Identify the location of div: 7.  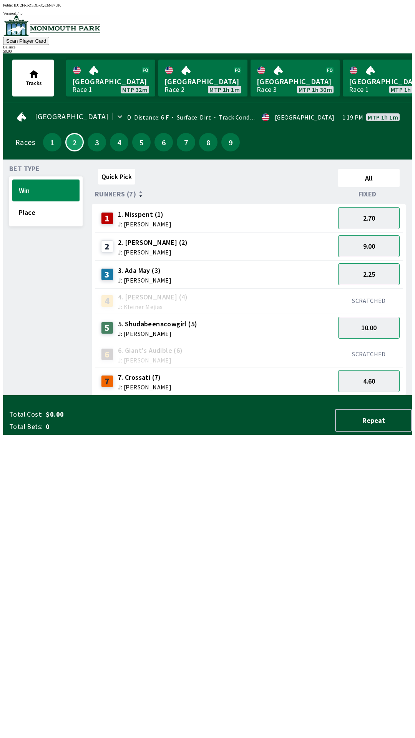
(107, 381).